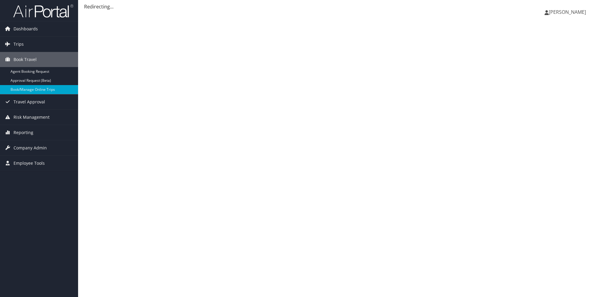  Describe the element at coordinates (32, 117) in the screenshot. I see `span: Risk Management` at that location.